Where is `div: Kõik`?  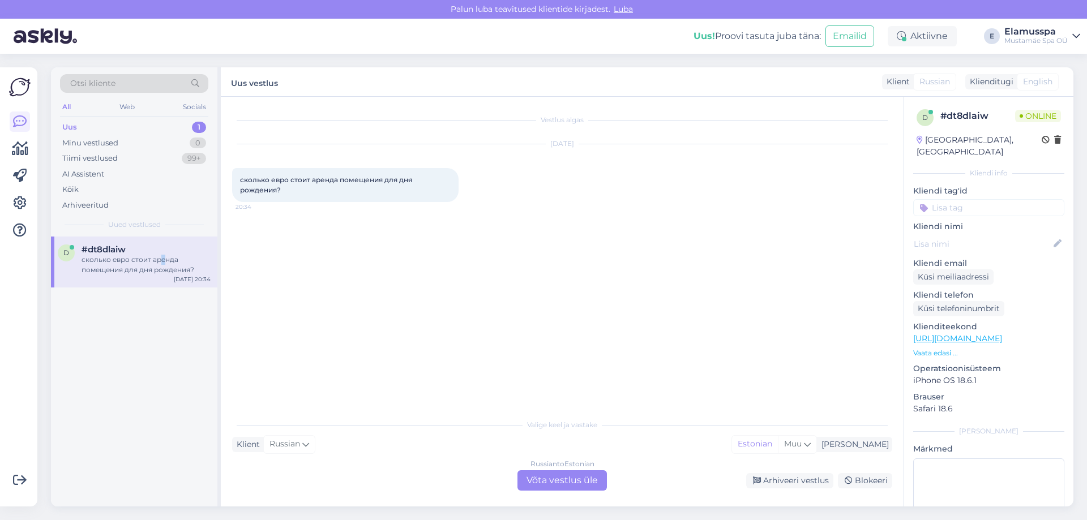 div: Kõik is located at coordinates (70, 190).